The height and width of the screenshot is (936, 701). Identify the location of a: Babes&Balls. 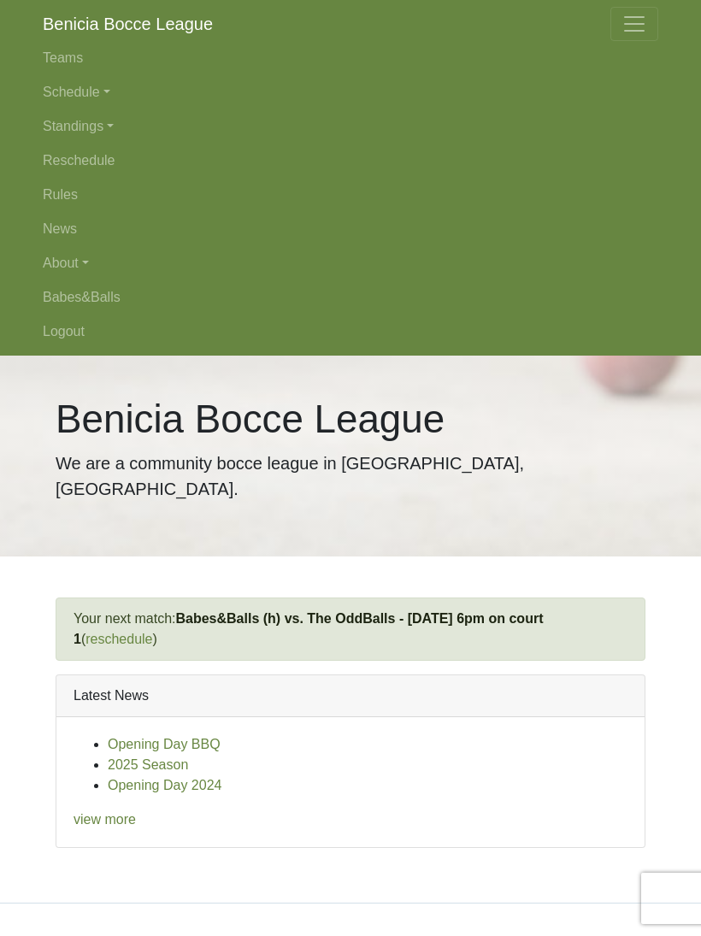
(350, 297).